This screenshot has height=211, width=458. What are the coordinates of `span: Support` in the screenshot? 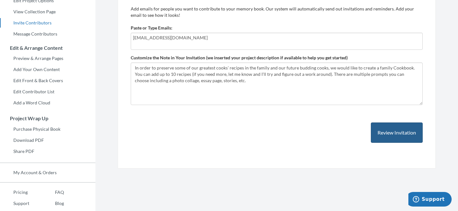 It's located at (25, 7).